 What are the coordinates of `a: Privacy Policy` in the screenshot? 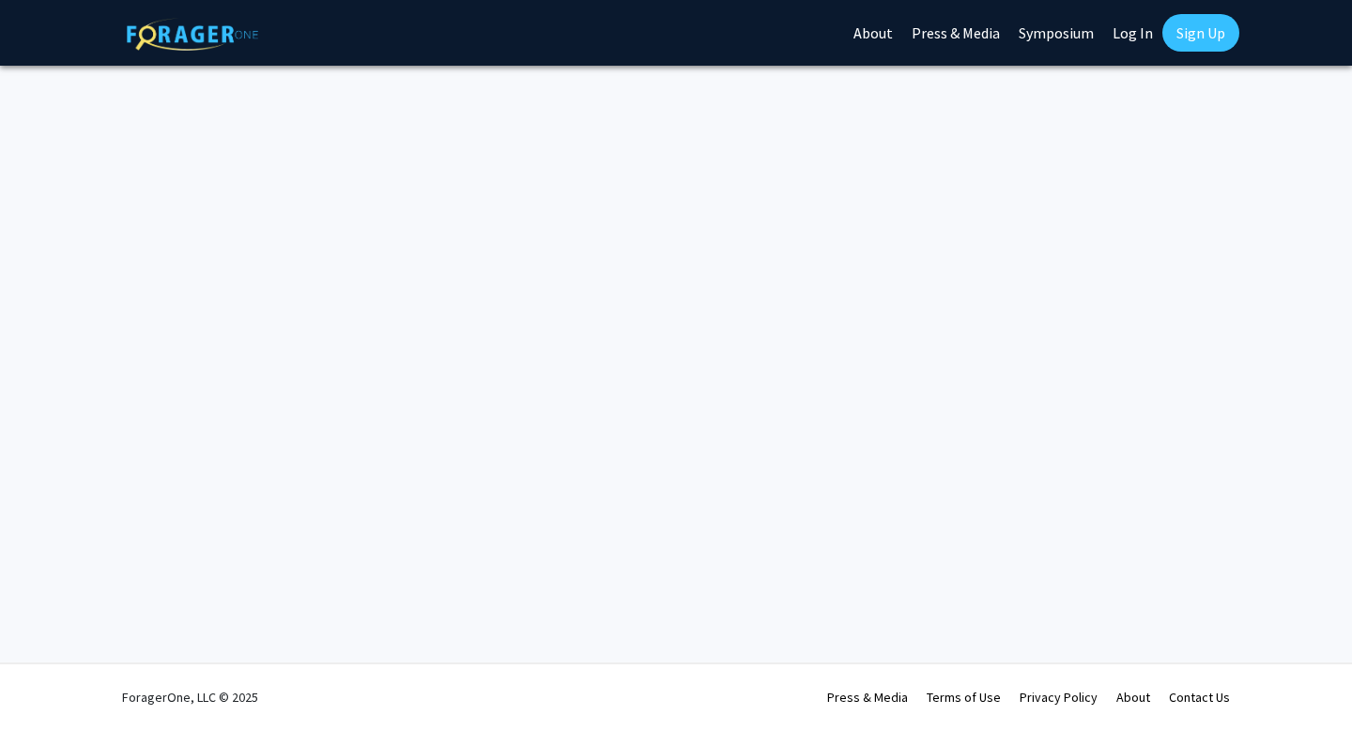 It's located at (1058, 698).